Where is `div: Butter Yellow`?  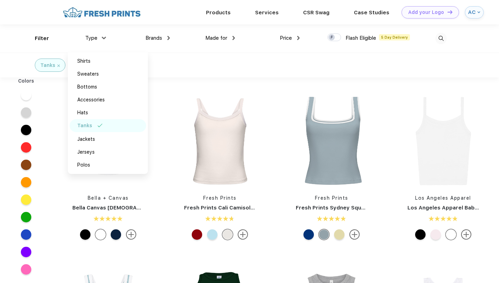
div: Butter Yellow is located at coordinates (339, 234).